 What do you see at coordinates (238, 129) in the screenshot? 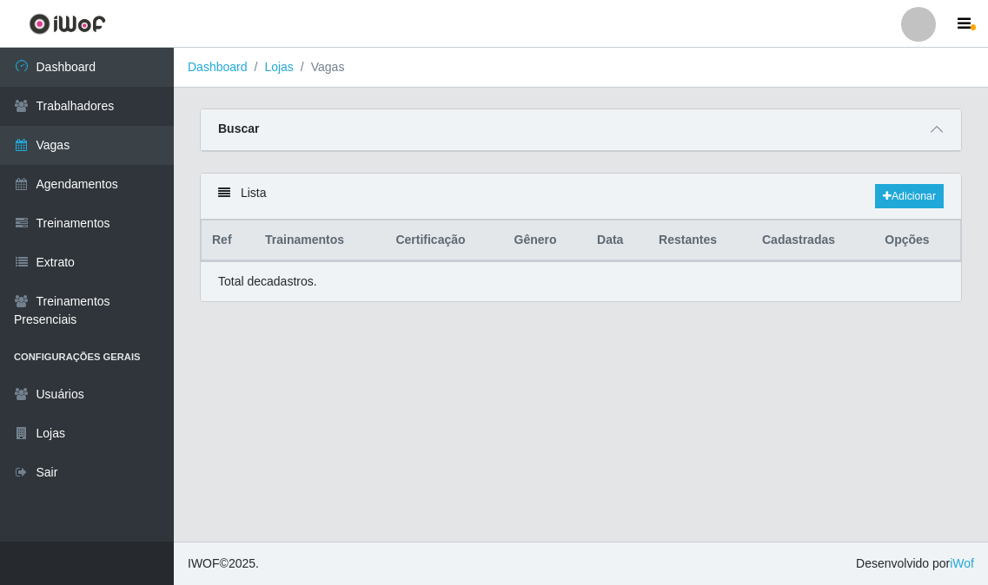
I see `strong: Buscar` at bounding box center [238, 129].